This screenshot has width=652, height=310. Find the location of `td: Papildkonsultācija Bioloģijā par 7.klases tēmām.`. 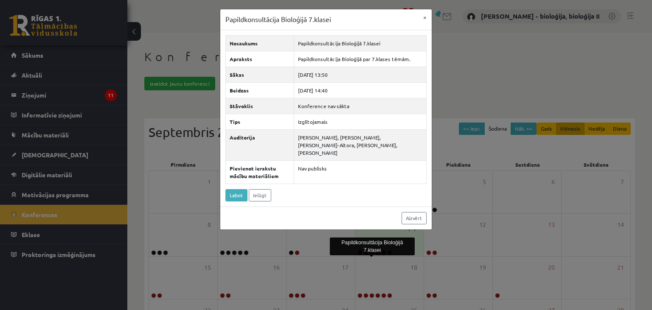

td: Papildkonsultācija Bioloģijā par 7.klases tēmām. is located at coordinates (360, 59).